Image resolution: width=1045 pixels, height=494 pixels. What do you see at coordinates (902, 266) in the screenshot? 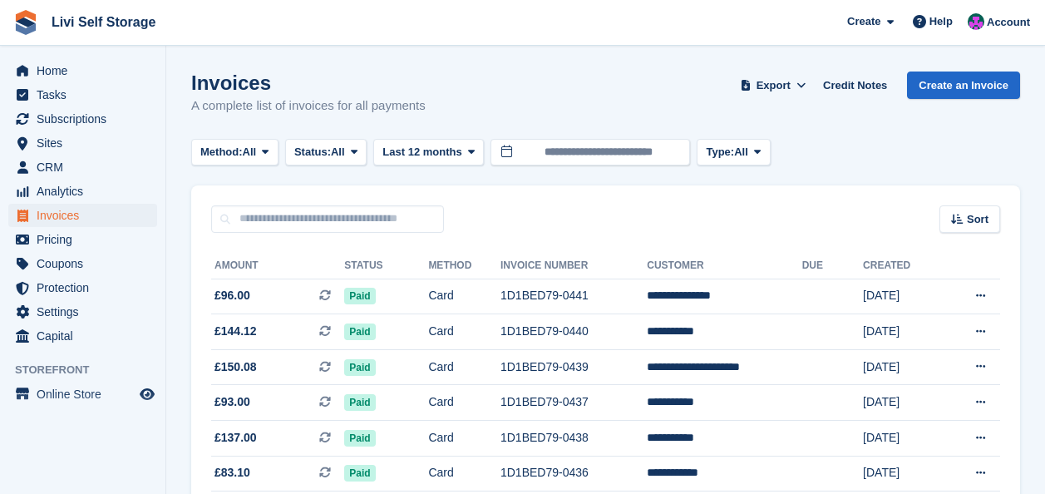
I see `th: Created` at bounding box center [902, 266].